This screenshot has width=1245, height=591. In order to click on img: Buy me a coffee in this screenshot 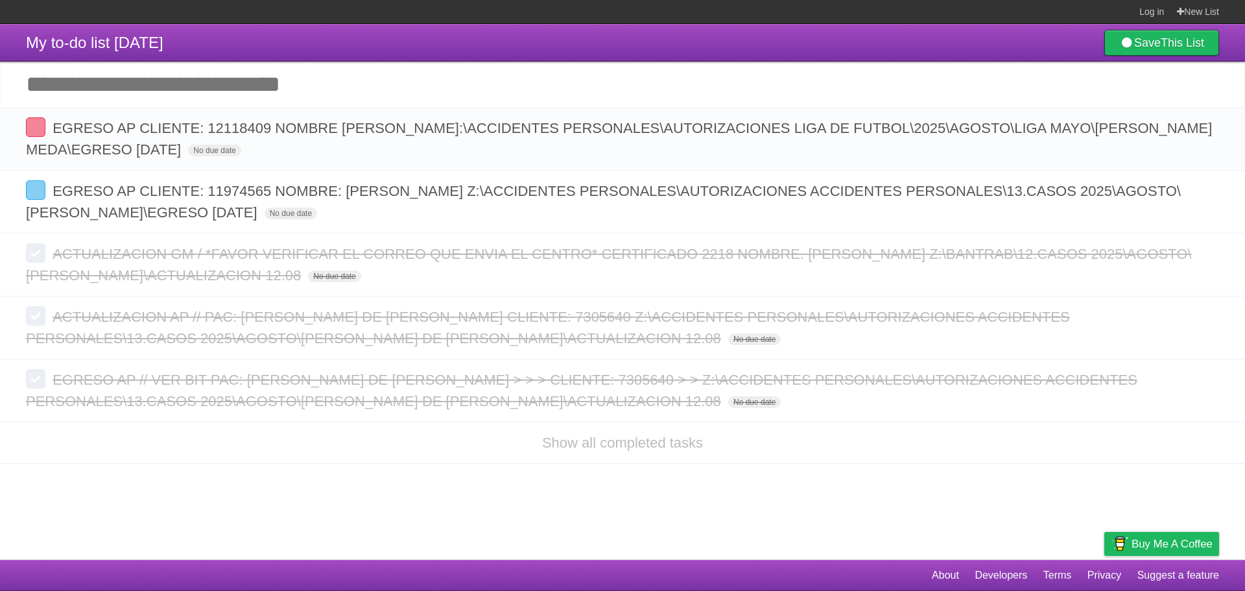, I will do `click(1119, 543)`.